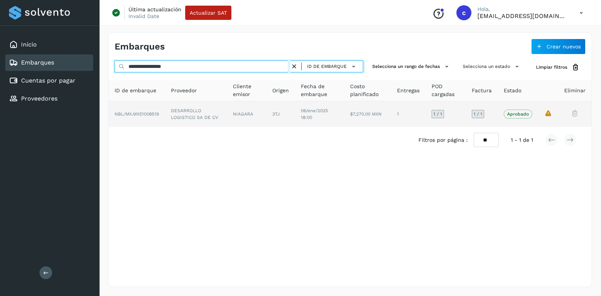 This screenshot has width=601, height=296. Describe the element at coordinates (49, 45) in the screenshot. I see `div: Inicio` at that location.